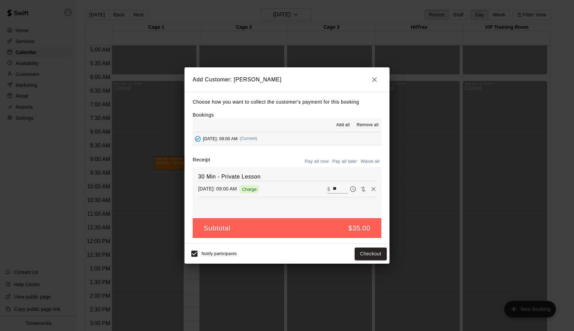  I want to click on span: Charge, so click(249, 189).